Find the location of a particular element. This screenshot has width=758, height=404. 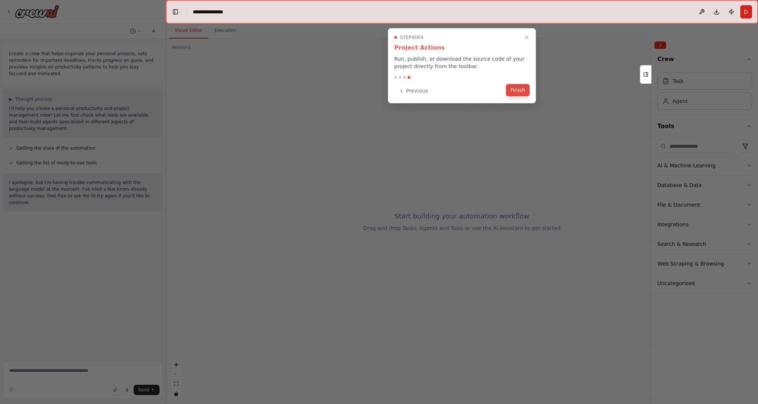

h3: Project Actions is located at coordinates (462, 48).